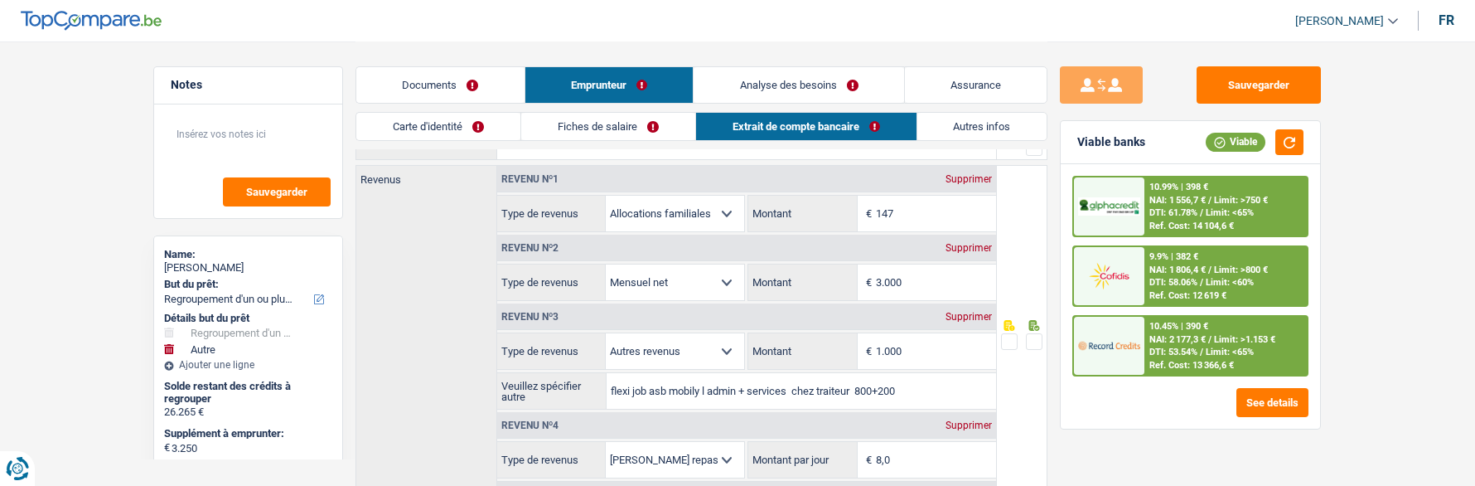 The height and width of the screenshot is (486, 1475). I want to click on div: Solde restant des crédits à regrouper, so click(248, 392).